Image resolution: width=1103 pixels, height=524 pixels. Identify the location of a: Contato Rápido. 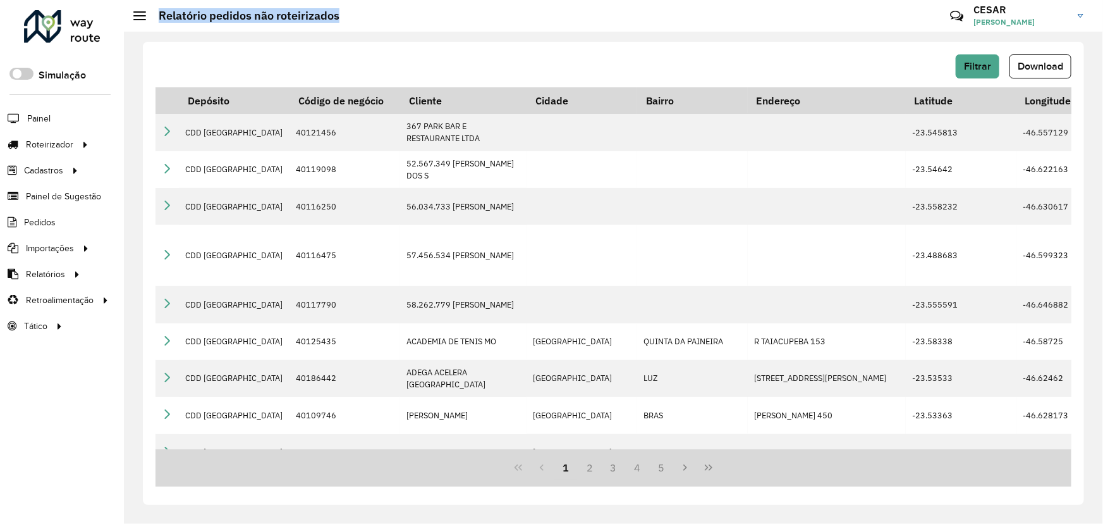
(957, 16).